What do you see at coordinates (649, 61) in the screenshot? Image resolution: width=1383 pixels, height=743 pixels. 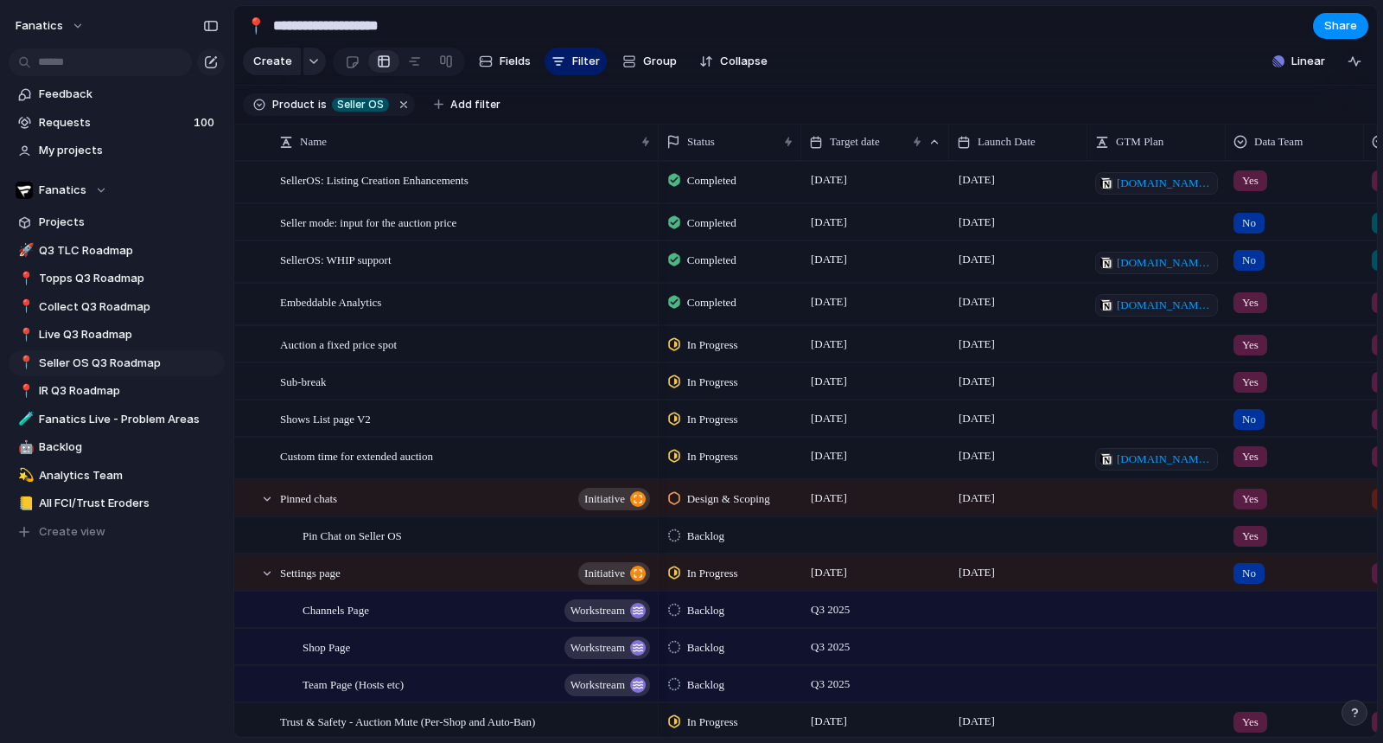 I see `button: Group` at bounding box center [649, 61].